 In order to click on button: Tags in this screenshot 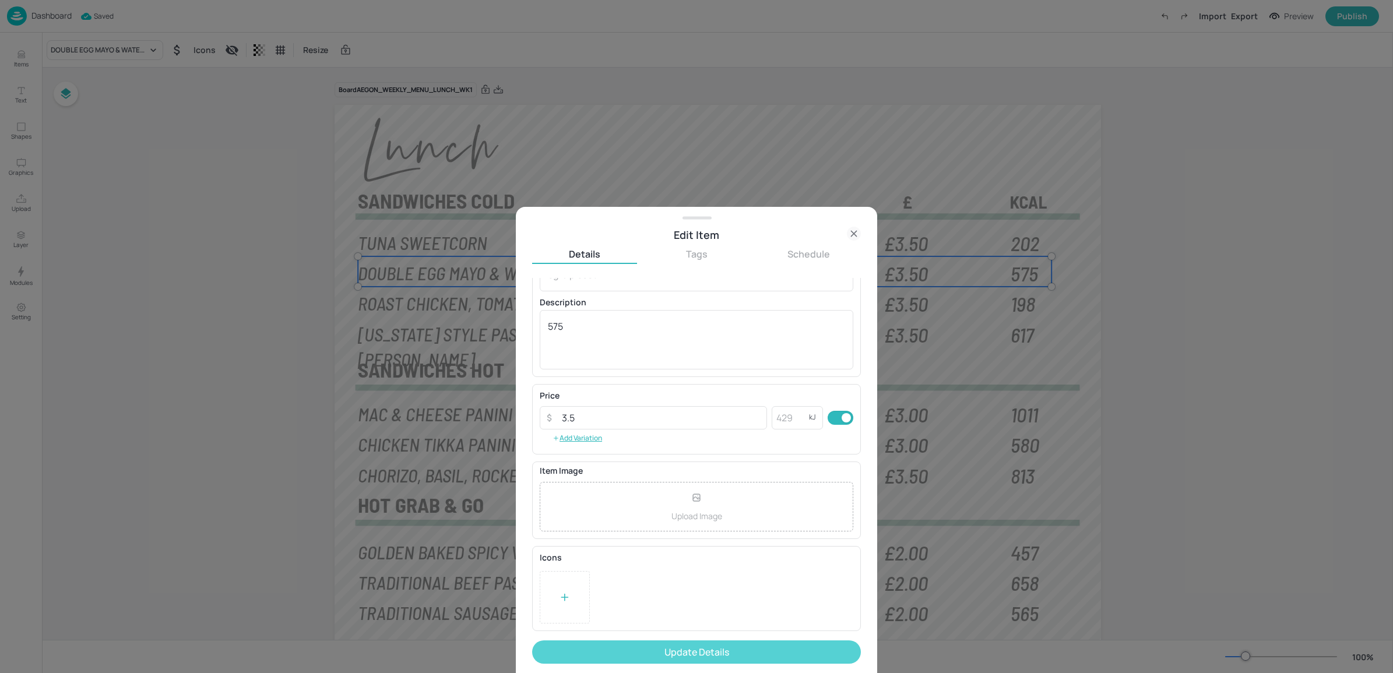, I will do `click(697, 254)`.